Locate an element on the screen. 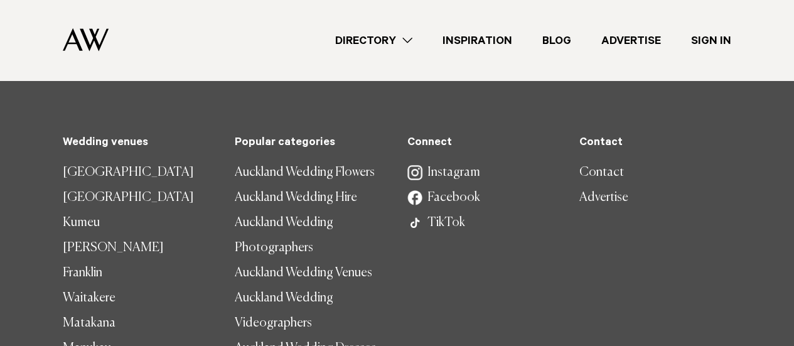  a: Auckland Wedding Videographers is located at coordinates (311, 311).